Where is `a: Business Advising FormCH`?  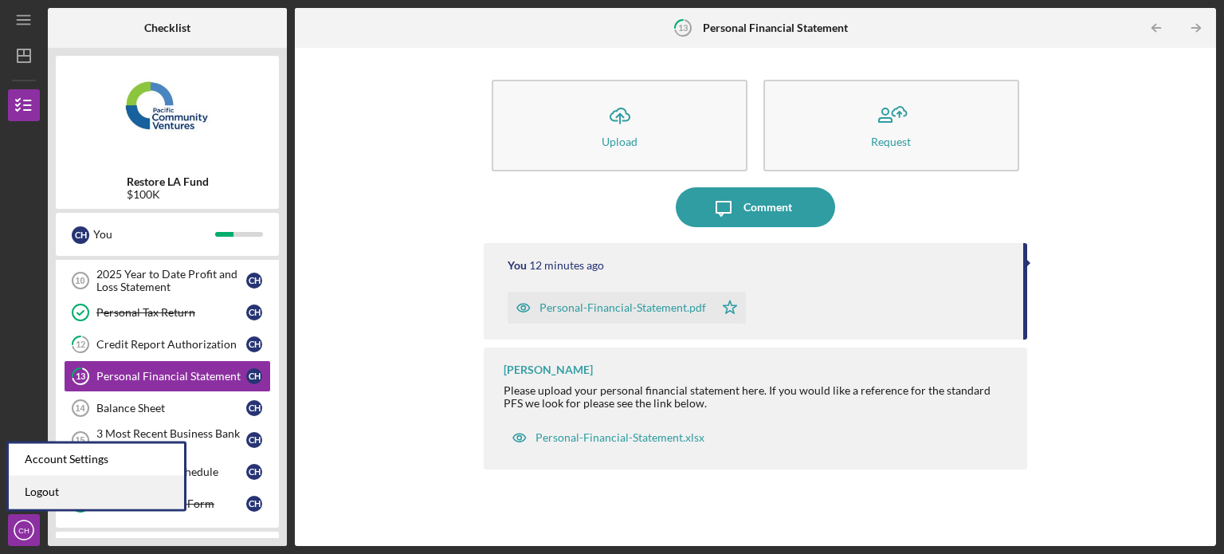 a: Business Advising FormCH is located at coordinates (167, 504).